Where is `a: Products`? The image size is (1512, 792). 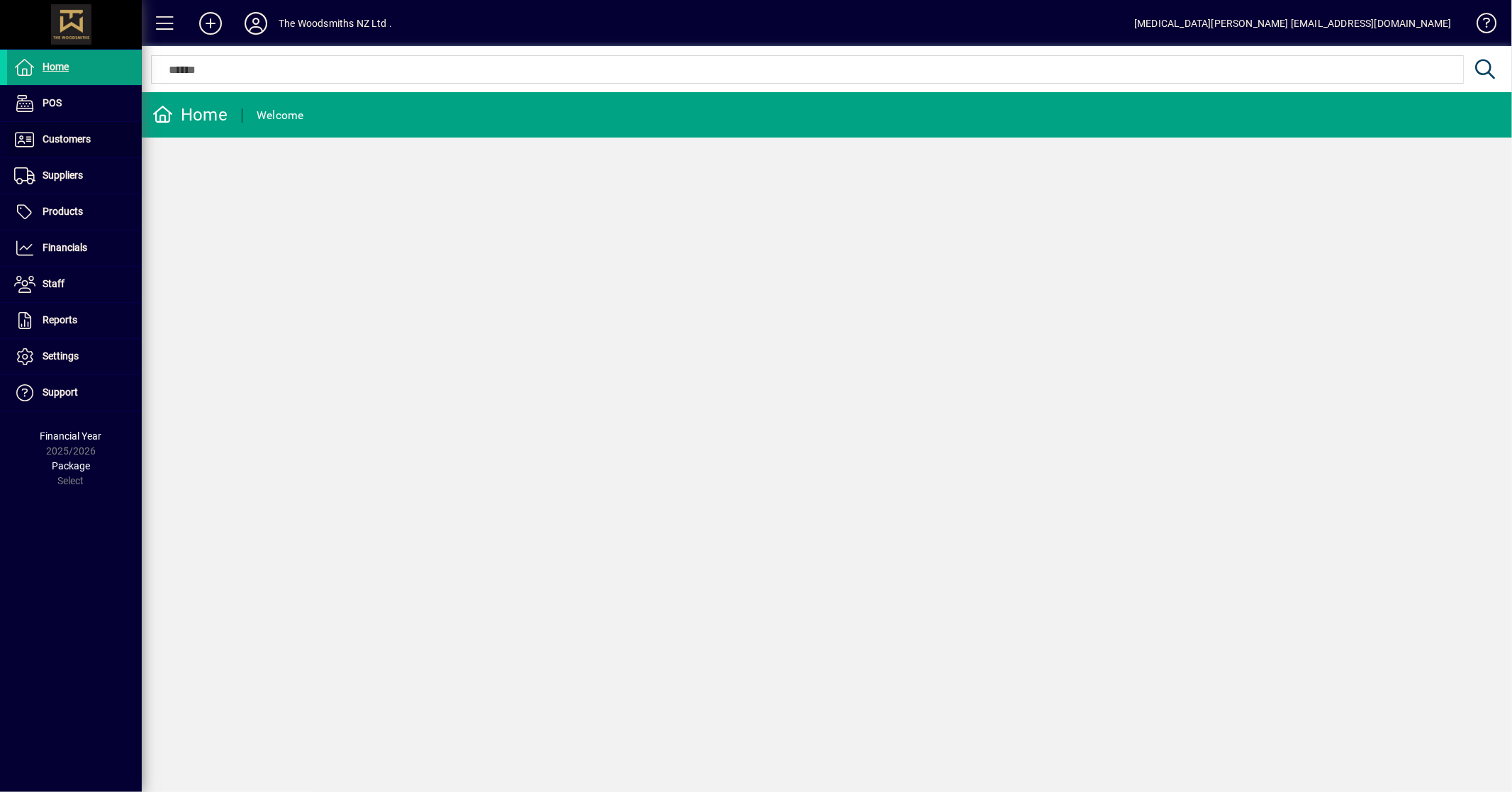
a: Products is located at coordinates (74, 212).